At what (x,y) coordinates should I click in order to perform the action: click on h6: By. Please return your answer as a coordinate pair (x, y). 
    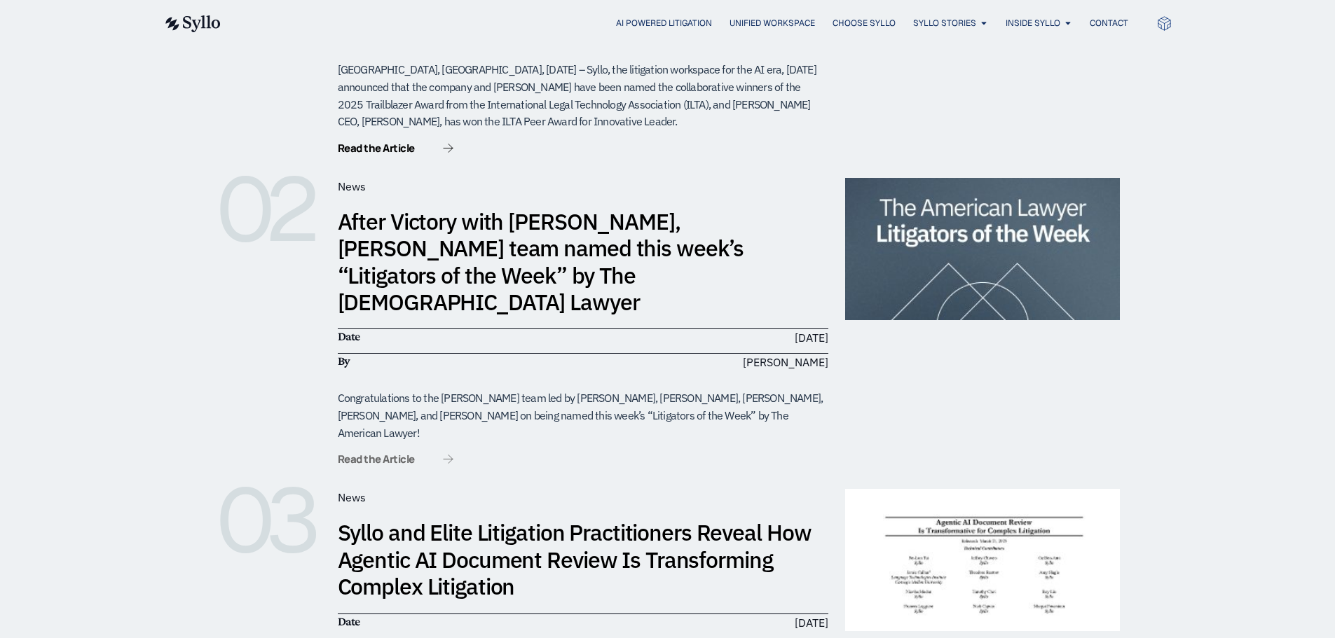
    Looking at the image, I should click on (457, 362).